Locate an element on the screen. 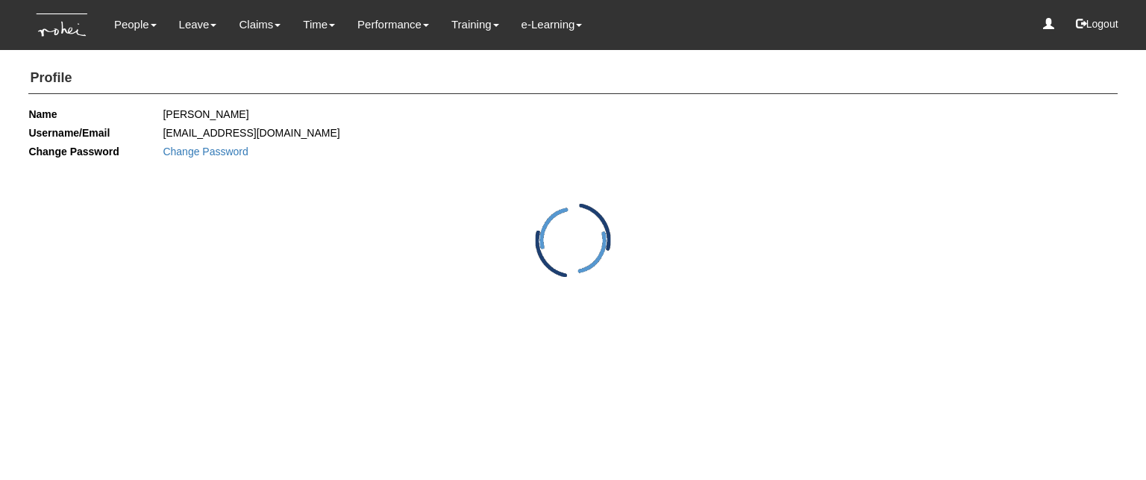 This screenshot has width=1146, height=480. button: Logout is located at coordinates (1097, 24).